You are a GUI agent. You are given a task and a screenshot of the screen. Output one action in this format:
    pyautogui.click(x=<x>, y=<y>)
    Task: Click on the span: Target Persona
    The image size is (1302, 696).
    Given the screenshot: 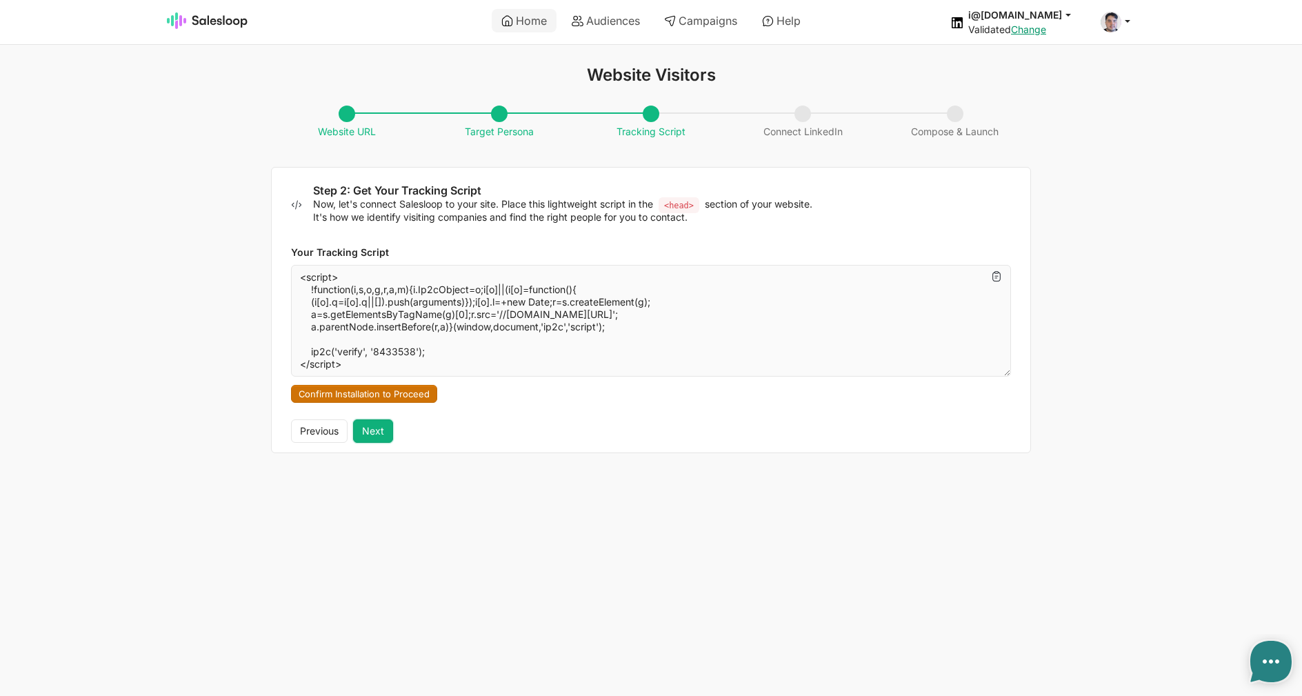 What is the action you would take?
    pyautogui.click(x=499, y=122)
    